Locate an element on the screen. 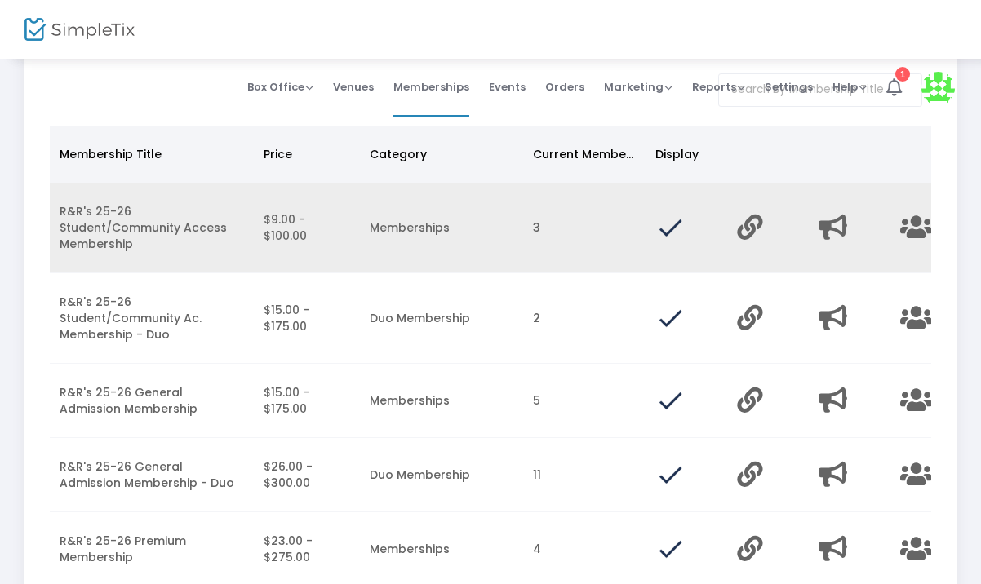 The width and height of the screenshot is (981, 584). div: 1 is located at coordinates (902, 74).